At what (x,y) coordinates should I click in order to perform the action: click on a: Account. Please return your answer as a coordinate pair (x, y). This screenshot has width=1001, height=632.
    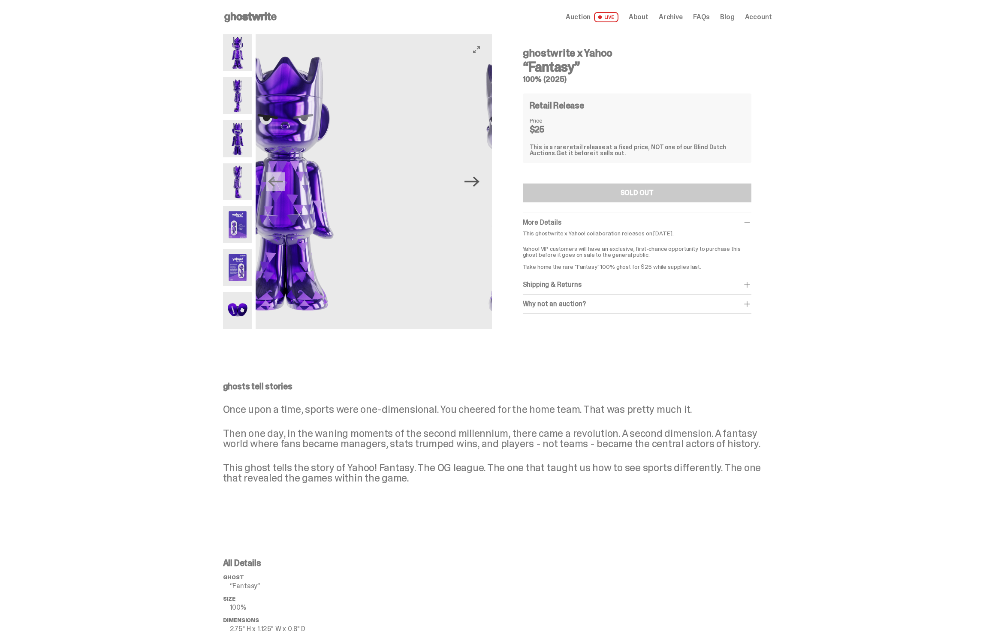
    Looking at the image, I should click on (758, 17).